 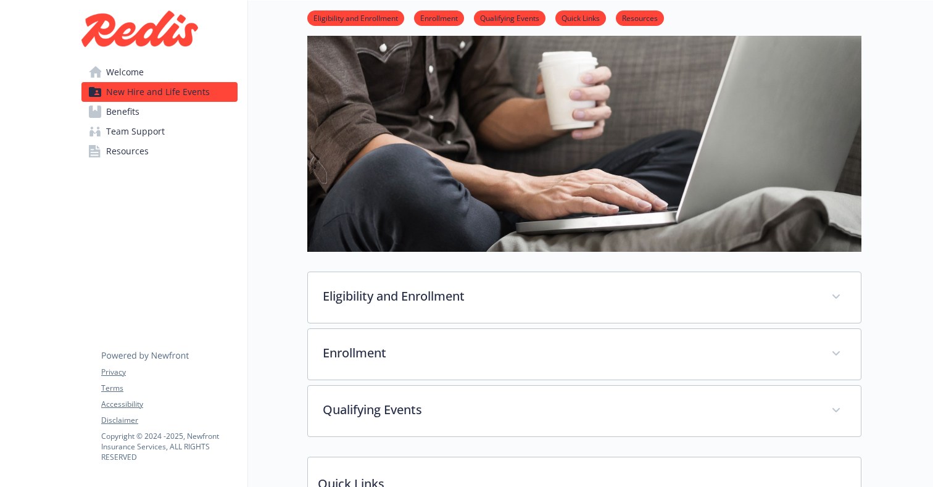 What do you see at coordinates (159, 131) in the screenshot?
I see `a: Team Support` at bounding box center [159, 131].